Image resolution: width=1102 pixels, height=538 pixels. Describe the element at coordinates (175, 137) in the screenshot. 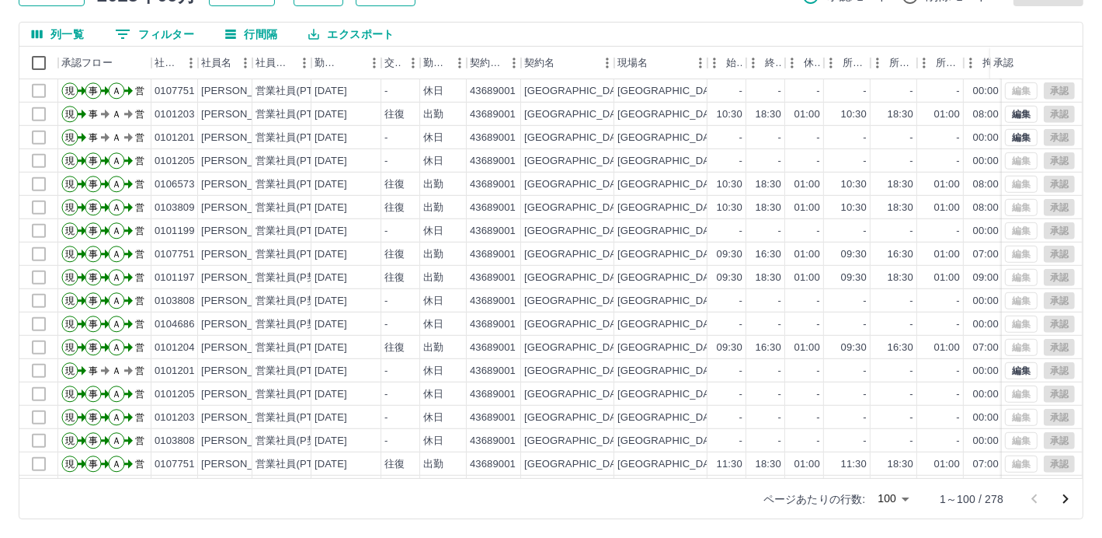

I see `div: 0101201` at that location.